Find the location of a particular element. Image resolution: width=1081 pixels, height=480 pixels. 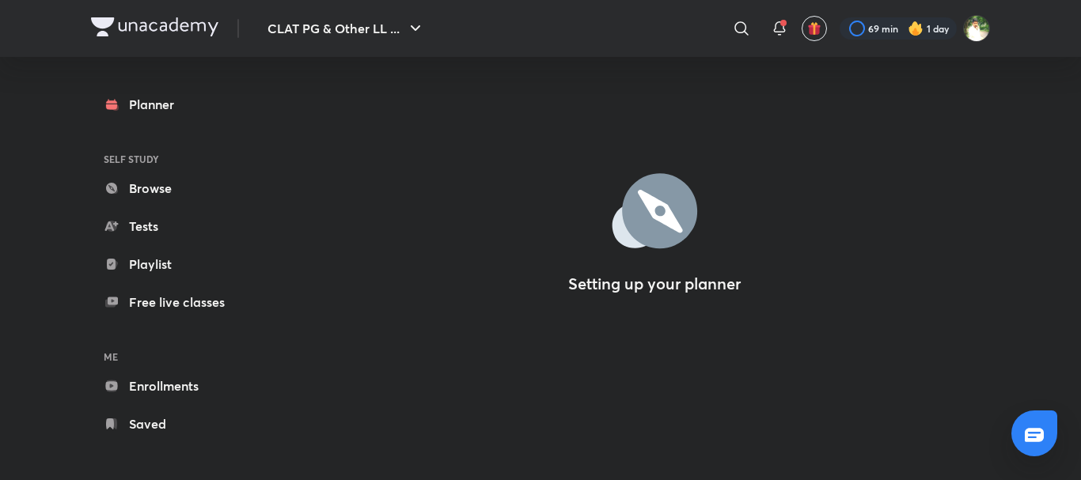

a: Playlist is located at coordinates (183, 264).